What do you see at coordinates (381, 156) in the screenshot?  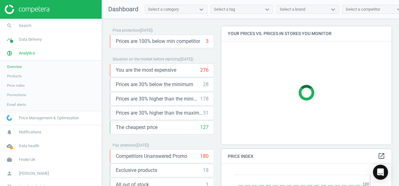 I see `a: open_in_new` at bounding box center [381, 156].